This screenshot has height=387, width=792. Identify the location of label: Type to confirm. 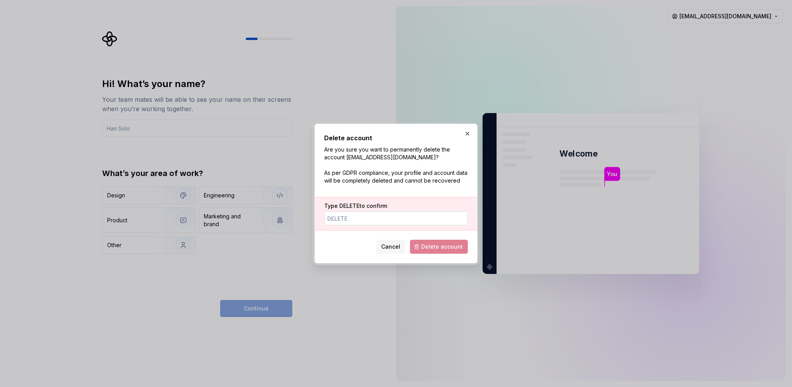
(356, 206).